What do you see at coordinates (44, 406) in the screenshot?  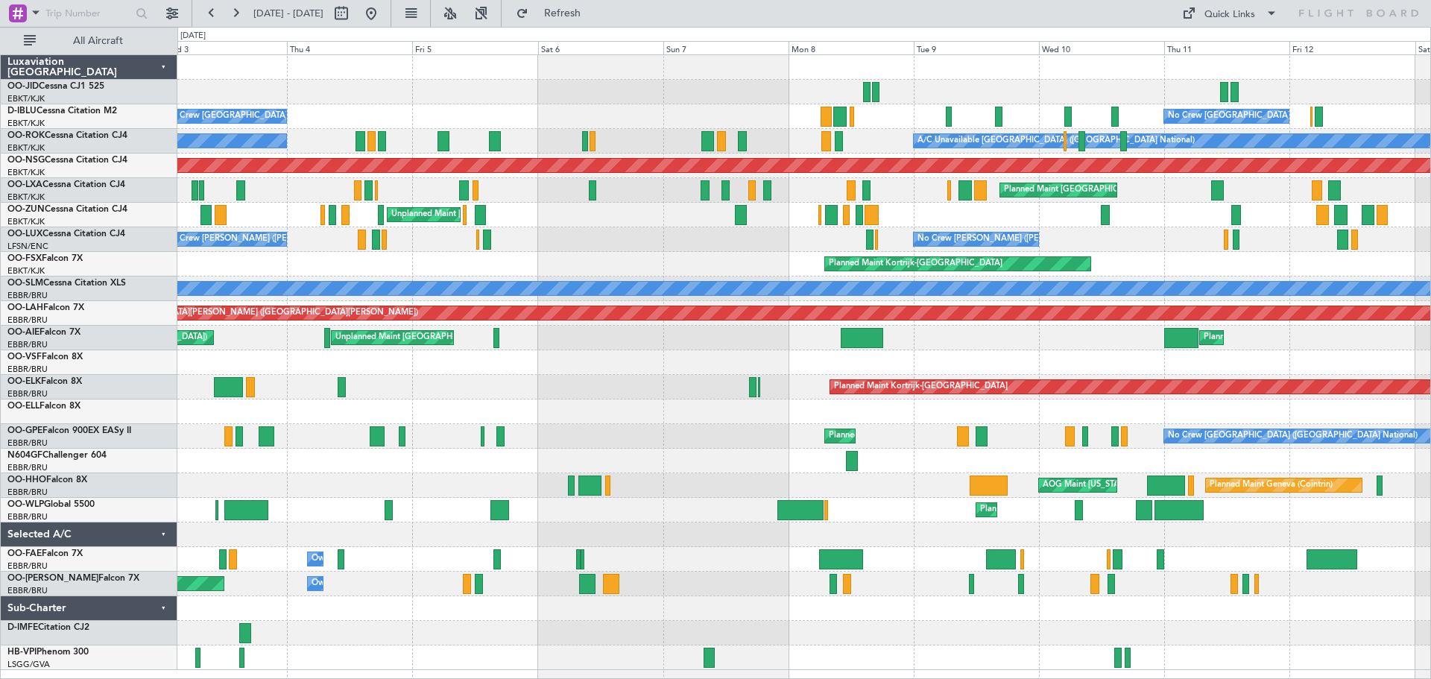 I see `a: OO-ELLFalcon 8X` at bounding box center [44, 406].